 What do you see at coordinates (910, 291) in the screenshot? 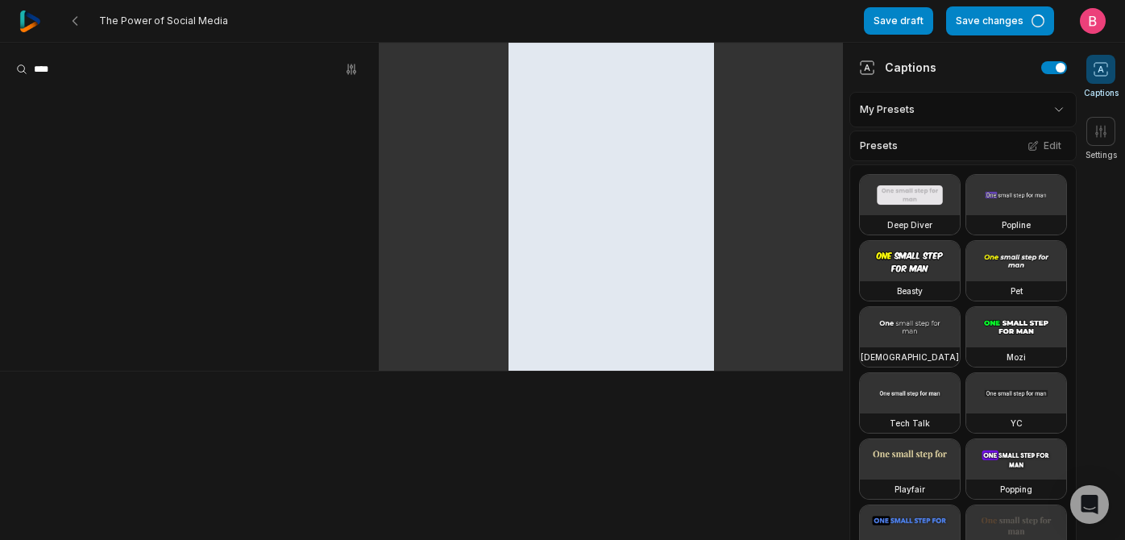
I see `h3: Beasty` at bounding box center [910, 291].